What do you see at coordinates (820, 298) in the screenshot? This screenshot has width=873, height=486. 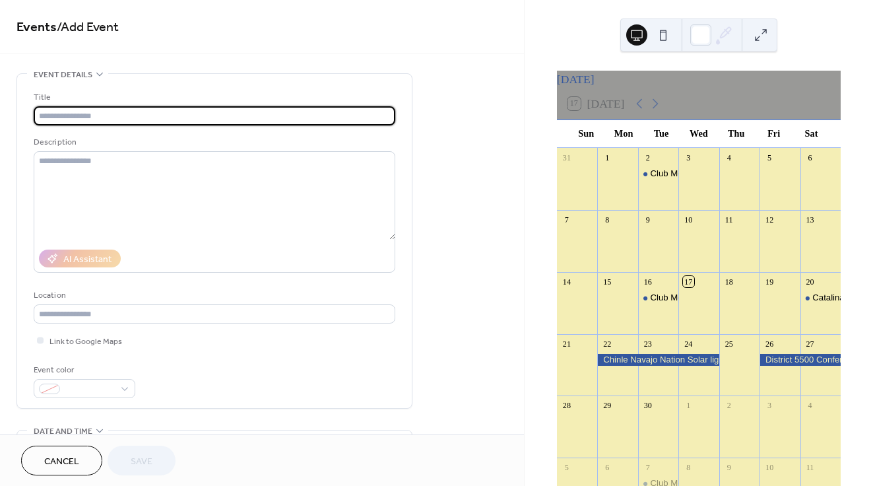 I see `div: Catalina Rotary Project at Ben's Bells` at bounding box center [820, 298].